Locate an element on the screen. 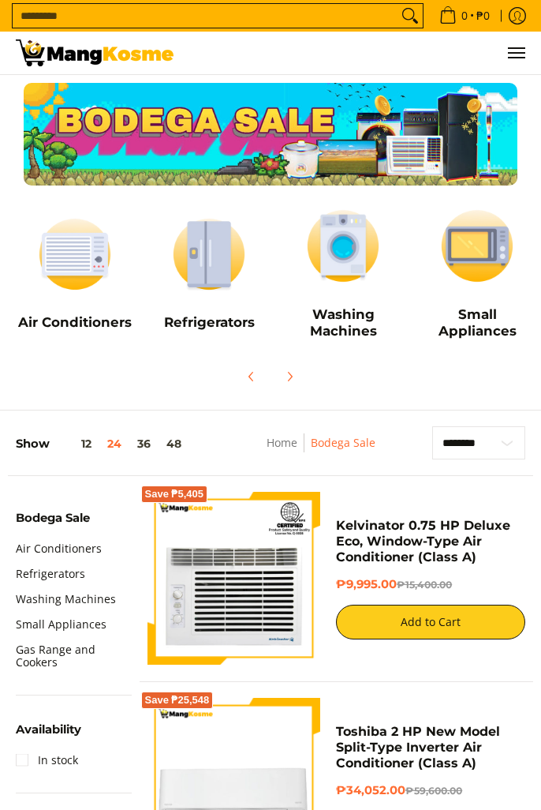  h5: Small Appliances is located at coordinates (477, 323).